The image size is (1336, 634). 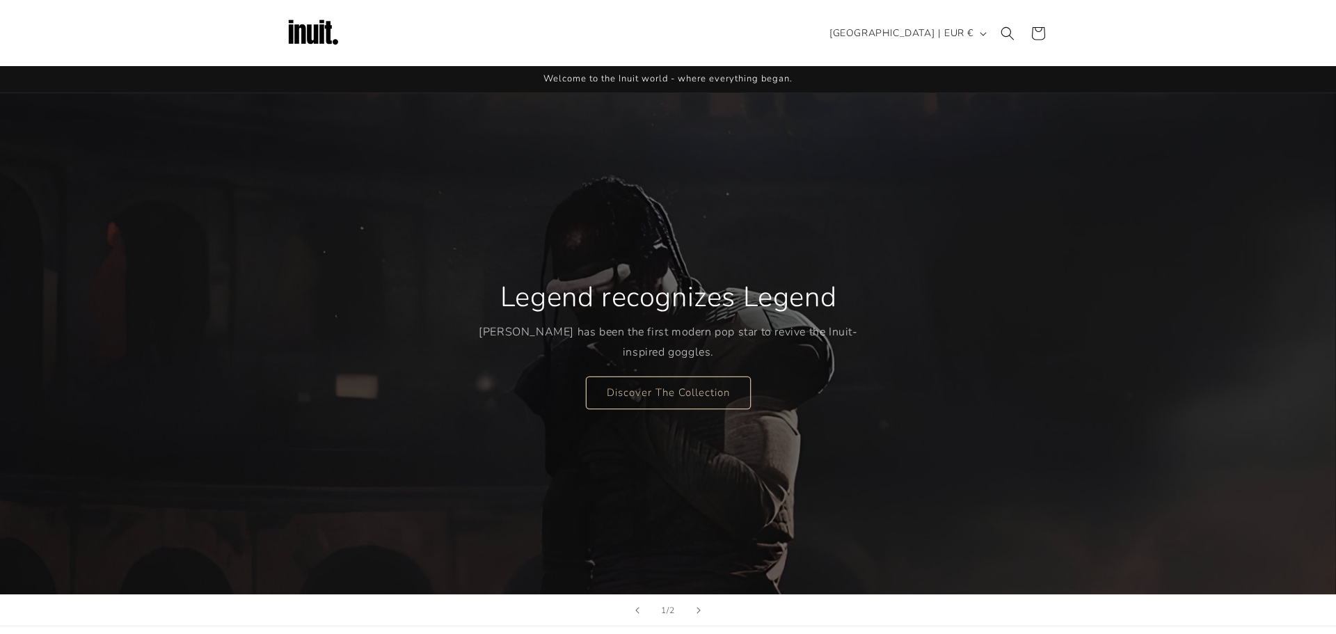 I want to click on a: Discover The Collection, so click(x=668, y=392).